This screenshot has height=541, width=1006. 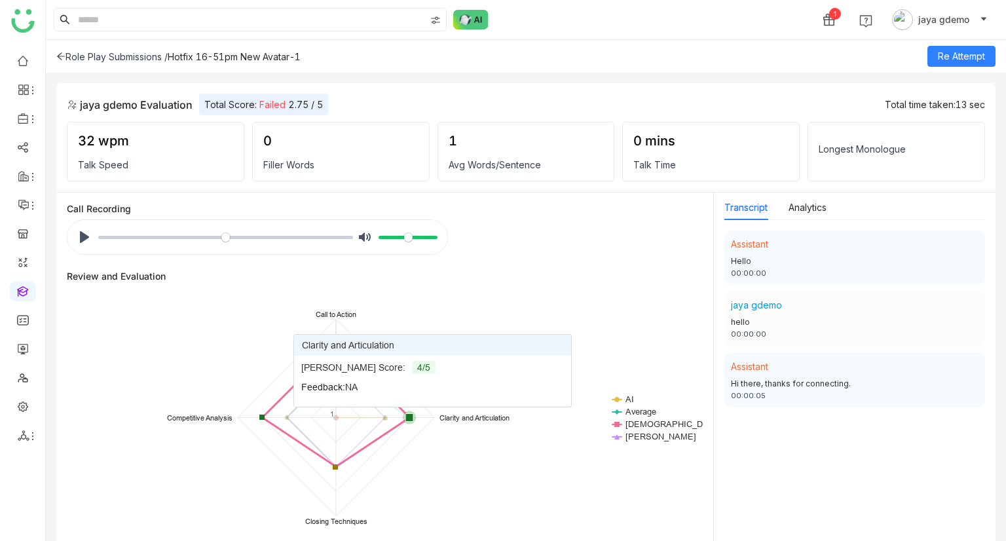 What do you see at coordinates (234, 56) in the screenshot?
I see `div: Hotfix 16-51pm New Avatar-1` at bounding box center [234, 56].